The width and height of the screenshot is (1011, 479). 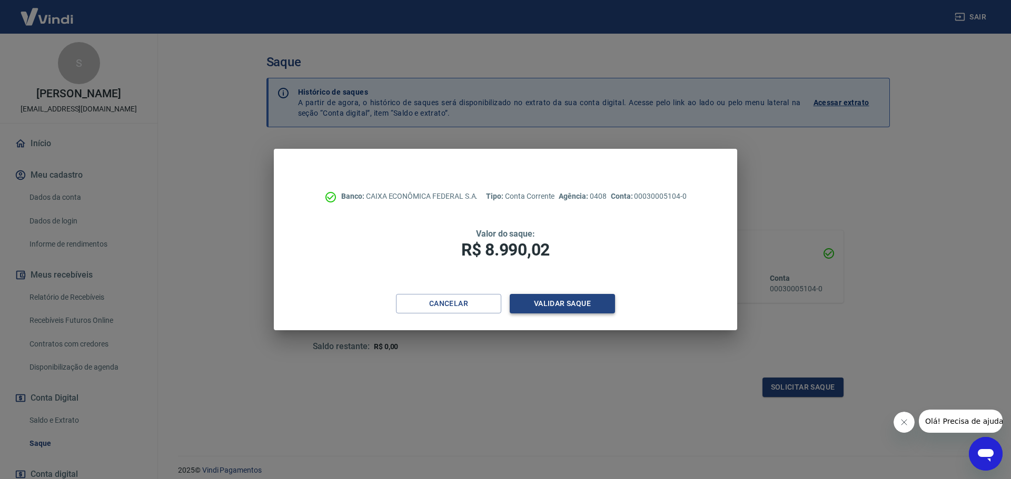 What do you see at coordinates (520, 196) in the screenshot?
I see `p: Conta Corrente` at bounding box center [520, 196].